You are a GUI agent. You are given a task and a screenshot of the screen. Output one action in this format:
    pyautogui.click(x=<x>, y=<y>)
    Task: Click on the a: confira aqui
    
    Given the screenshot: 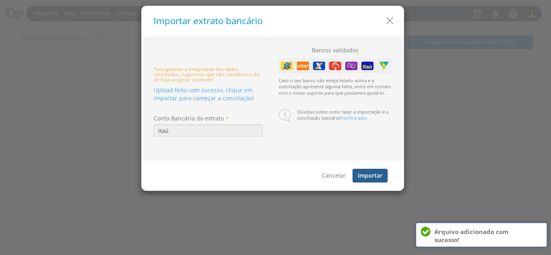 What is the action you would take?
    pyautogui.click(x=354, y=118)
    